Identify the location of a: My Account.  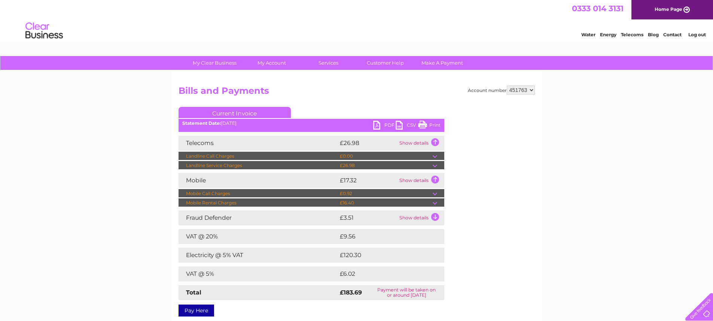
(271, 63).